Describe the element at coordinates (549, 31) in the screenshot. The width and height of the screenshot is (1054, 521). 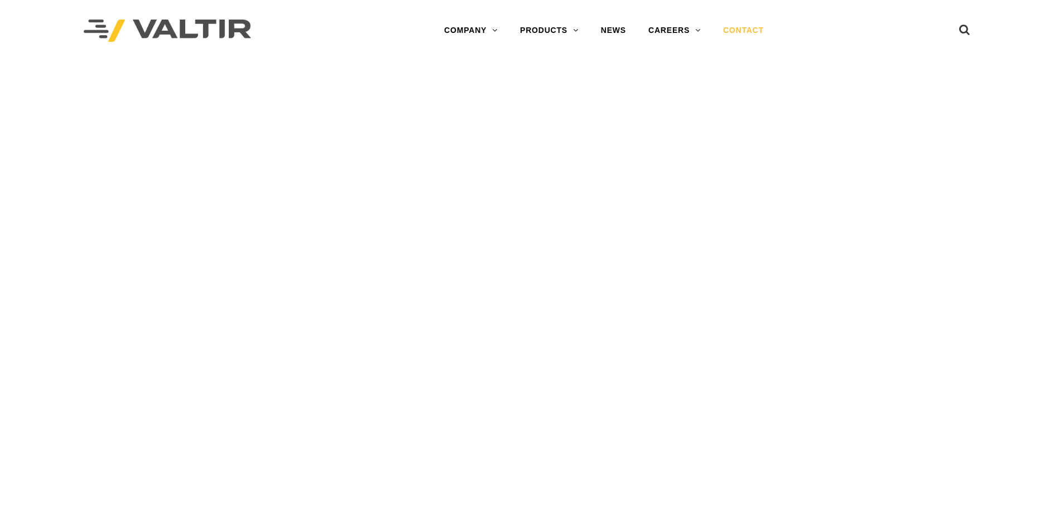
I see `a: PRODUCTS` at that location.